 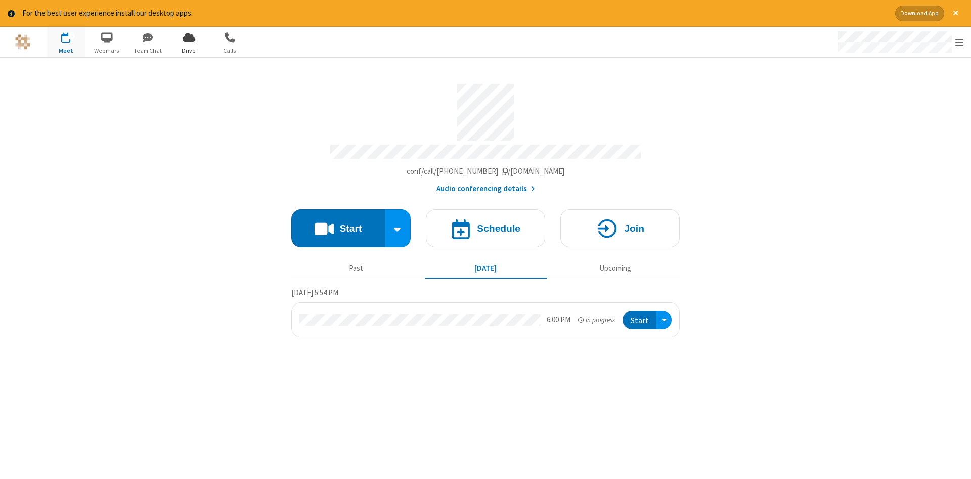 What do you see at coordinates (485, 171) in the screenshot?
I see `span: Copy my meeting room link` at bounding box center [485, 171].